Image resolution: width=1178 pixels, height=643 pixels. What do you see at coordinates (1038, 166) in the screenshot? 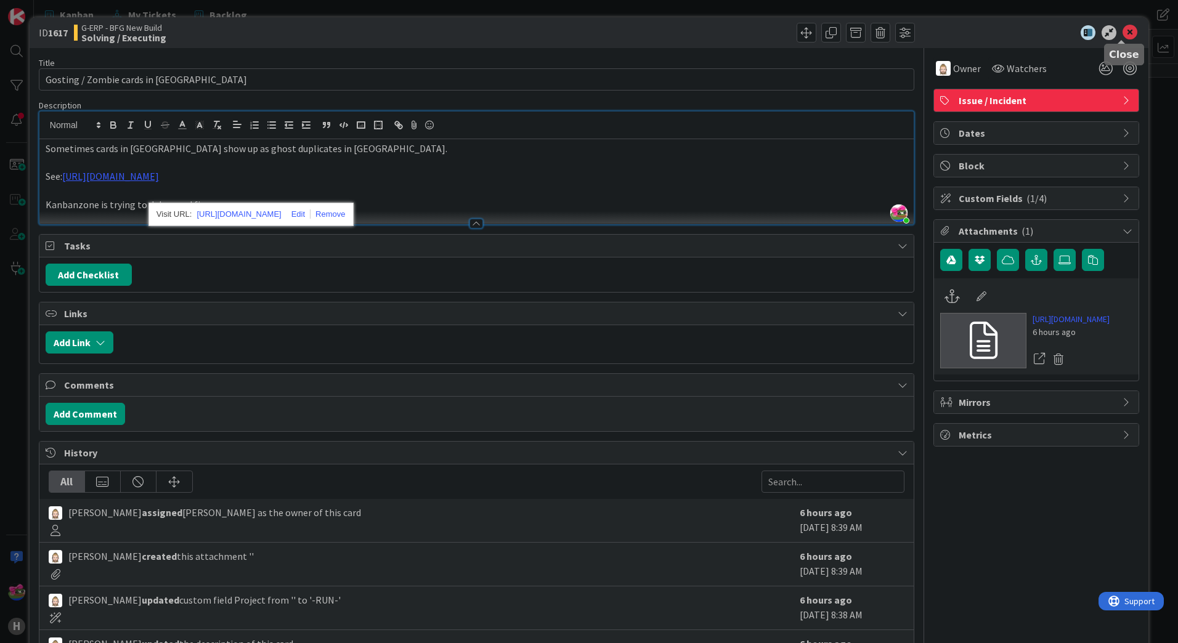
I see `span: Block` at bounding box center [1038, 166].